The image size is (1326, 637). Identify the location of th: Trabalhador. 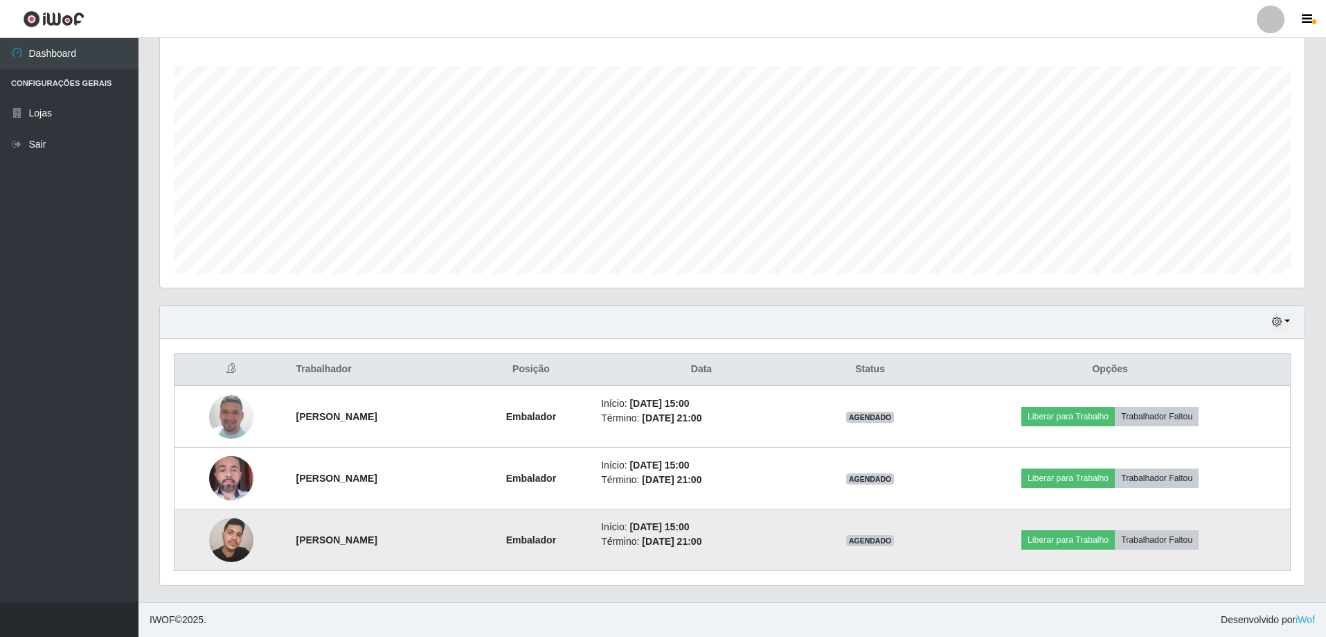
(378, 369).